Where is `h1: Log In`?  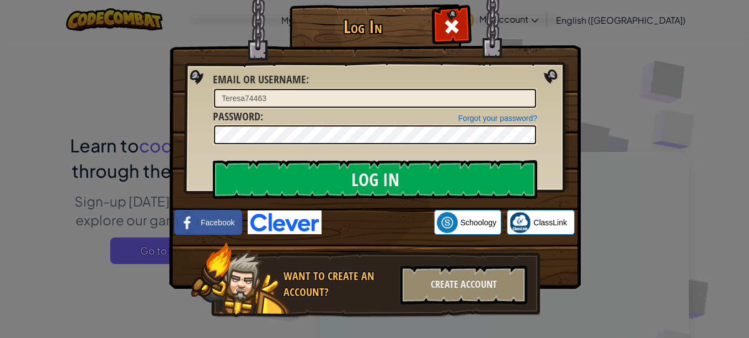 h1: Log In is located at coordinates (362, 26).